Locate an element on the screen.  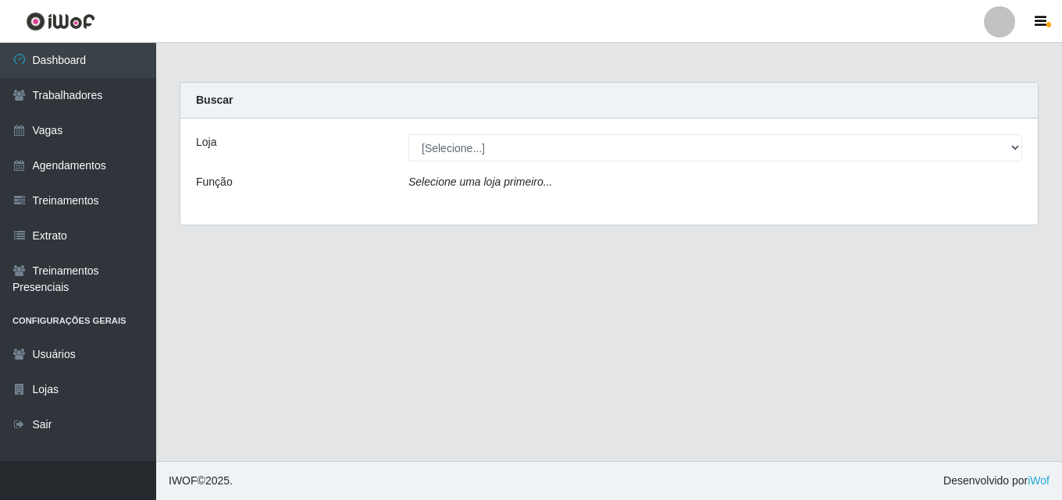
strong: Buscar is located at coordinates (214, 100).